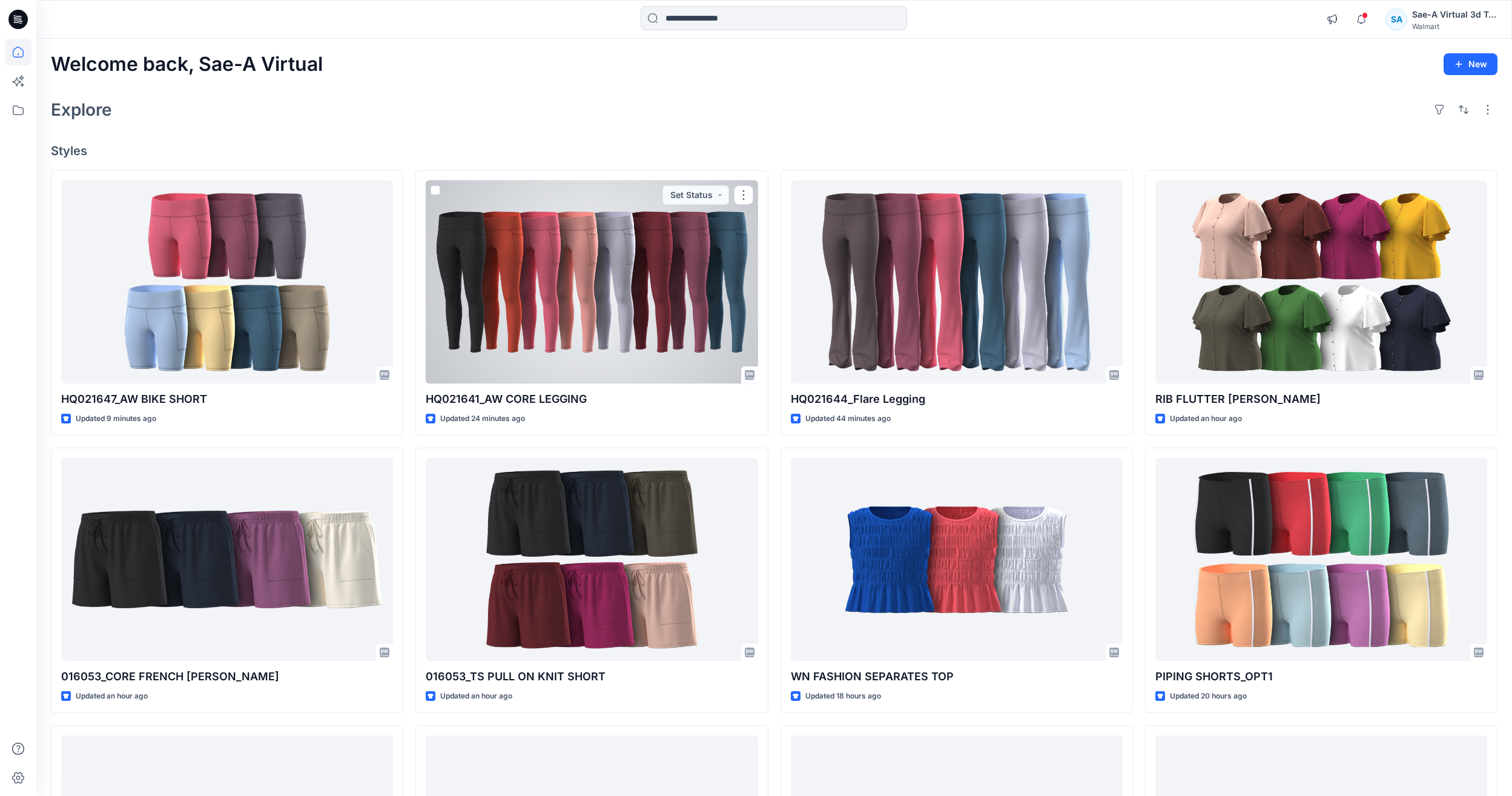 Image resolution: width=1512 pixels, height=796 pixels. What do you see at coordinates (957, 559) in the screenshot?
I see `a: WN FASHION SEPARATES TOP` at bounding box center [957, 559].